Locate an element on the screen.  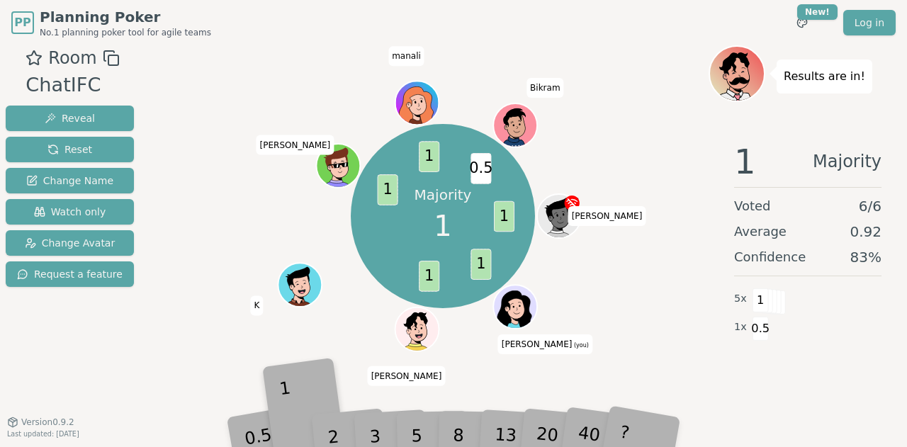
span: Version 0.9.2 is located at coordinates (47, 422).